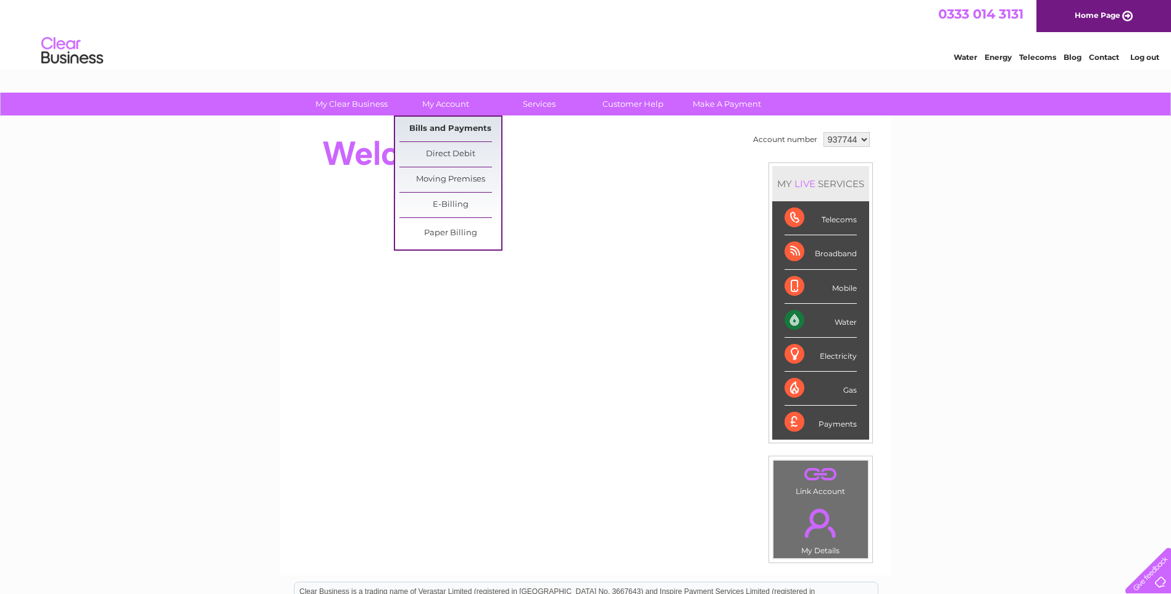 This screenshot has height=594, width=1171. I want to click on a: Paper Billing, so click(450, 233).